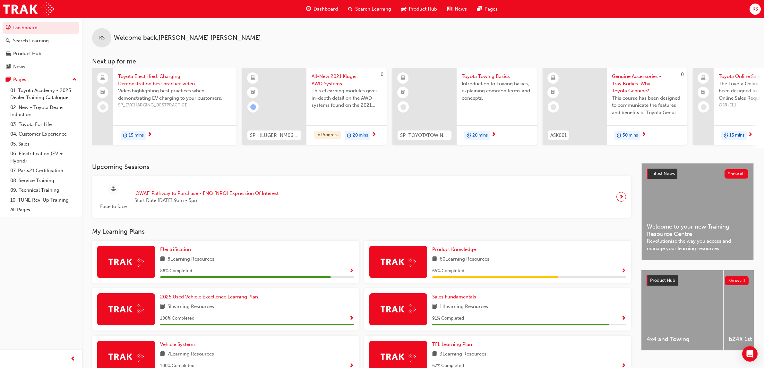  What do you see at coordinates (327, 135) in the screenshot?
I see `div: In Progress` at bounding box center [327, 135].